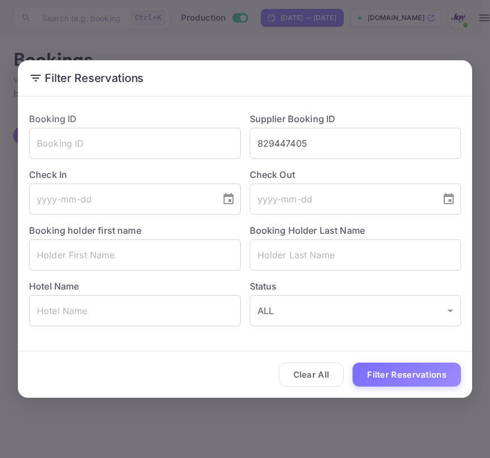 This screenshot has height=458, width=490. What do you see at coordinates (54, 286) in the screenshot?
I see `label: Hotel Name` at bounding box center [54, 286].